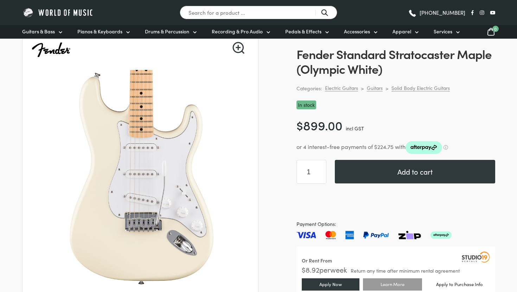  I want to click on a: Apply Now, so click(331, 285).